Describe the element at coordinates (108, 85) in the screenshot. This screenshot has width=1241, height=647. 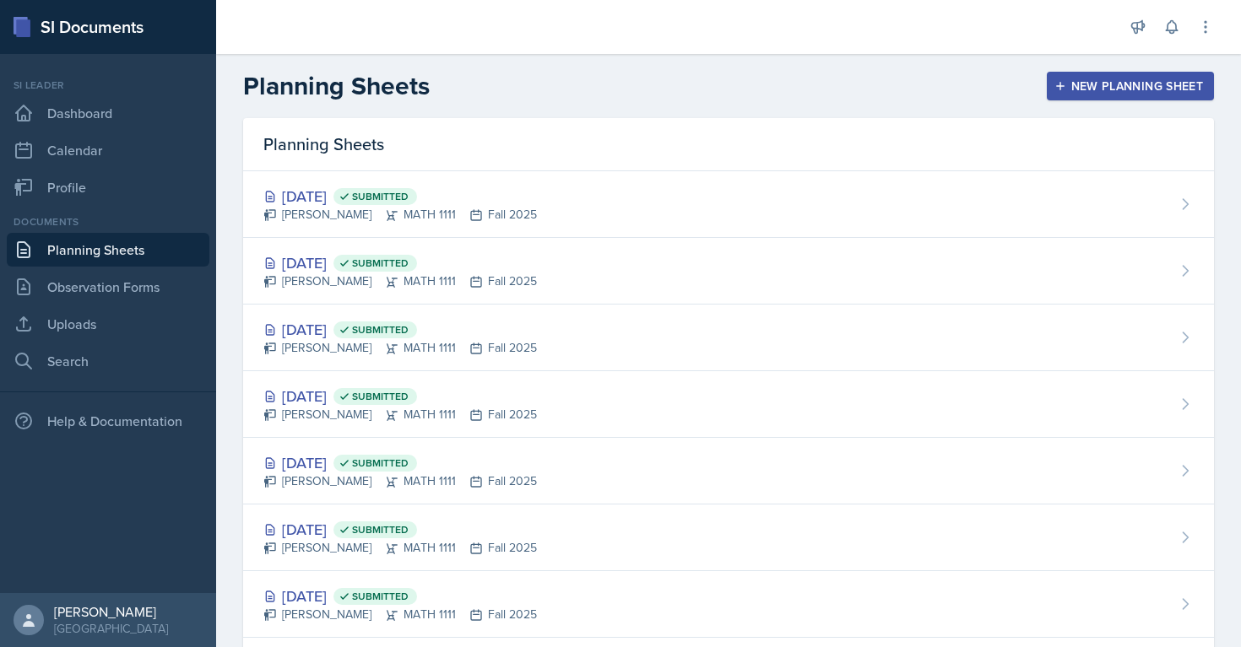
I see `div: Si leader` at that location.